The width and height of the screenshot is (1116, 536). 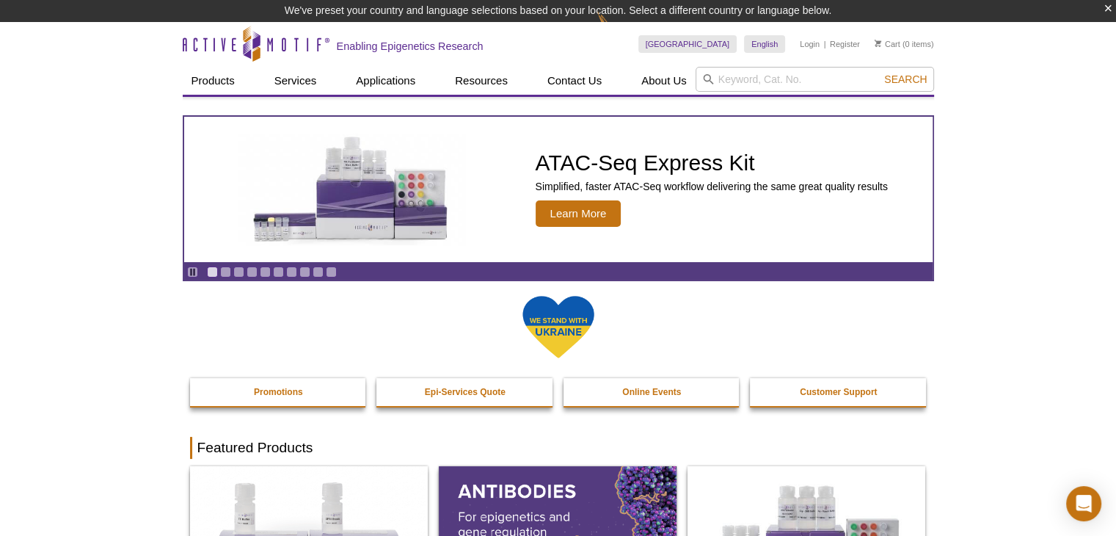 I want to click on img: Change Here, so click(x=617, y=28).